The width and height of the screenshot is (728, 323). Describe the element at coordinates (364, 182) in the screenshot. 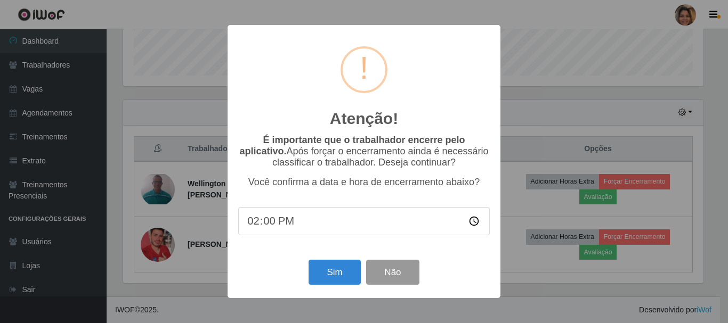

I see `p: Você confirma a data e hora de encerramento abaixo?` at that location.